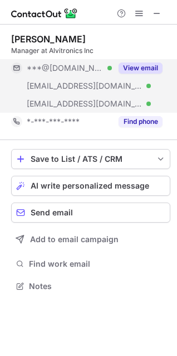 The width and height of the screenshot is (177, 356). I want to click on span: Find work email, so click(98, 264).